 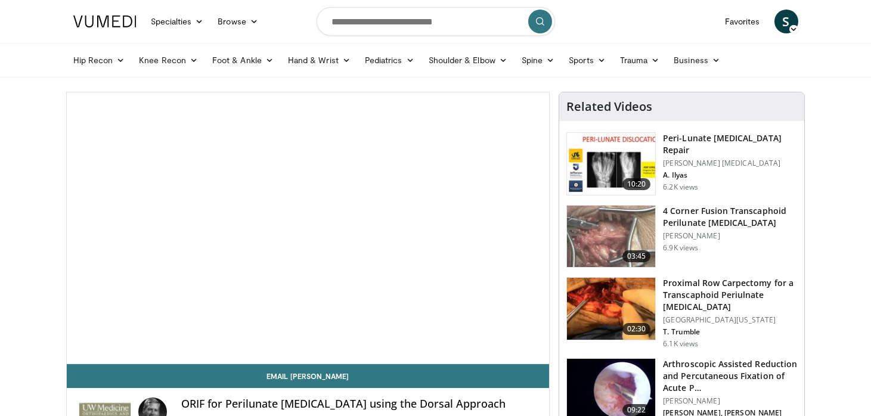 What do you see at coordinates (587, 60) in the screenshot?
I see `a: Sports` at bounding box center [587, 60].